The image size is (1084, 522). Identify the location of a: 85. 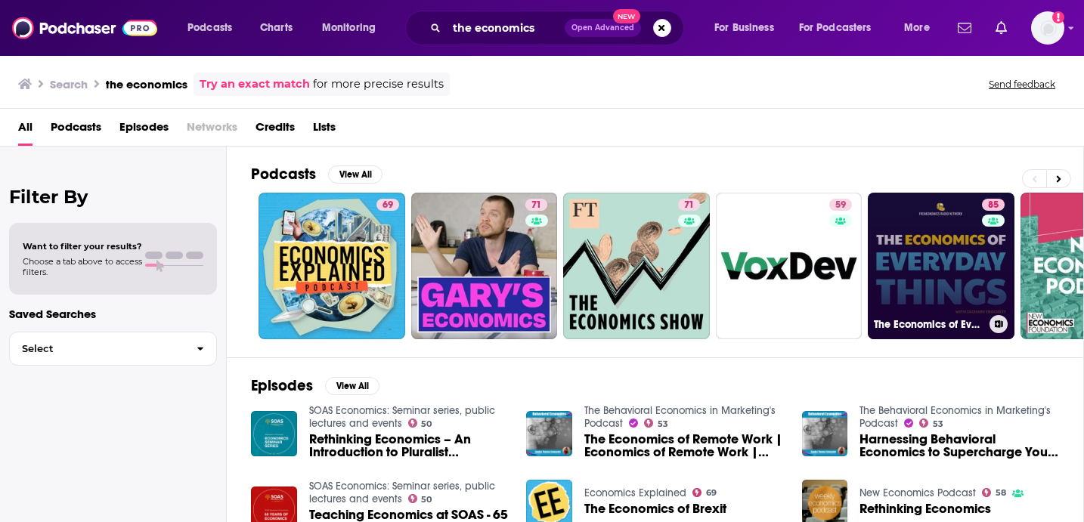
(993, 205).